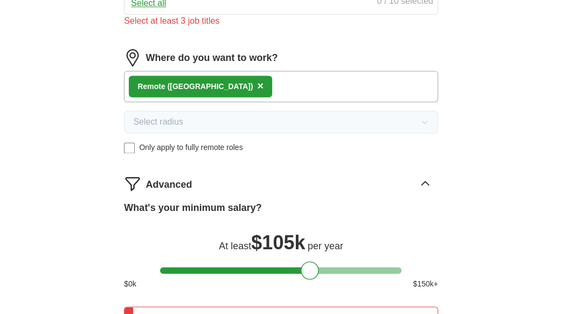  I want to click on span: $ 0 k, so click(130, 283).